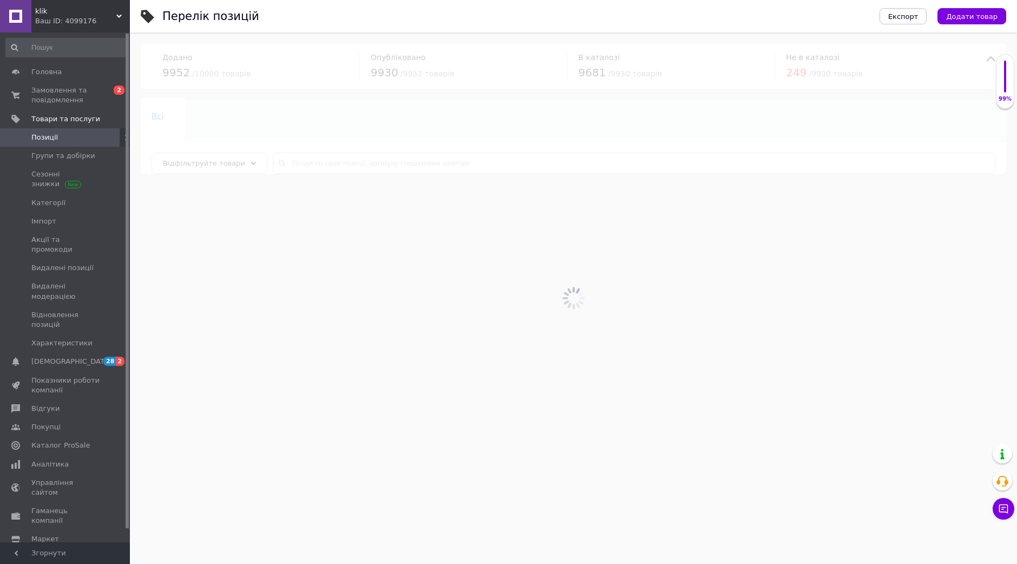 The height and width of the screenshot is (564, 1017). I want to click on span: Покупці, so click(46, 427).